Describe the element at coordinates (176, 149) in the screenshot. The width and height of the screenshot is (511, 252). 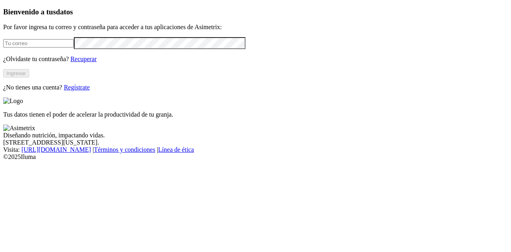
I see `a: Línea de ética` at that location.